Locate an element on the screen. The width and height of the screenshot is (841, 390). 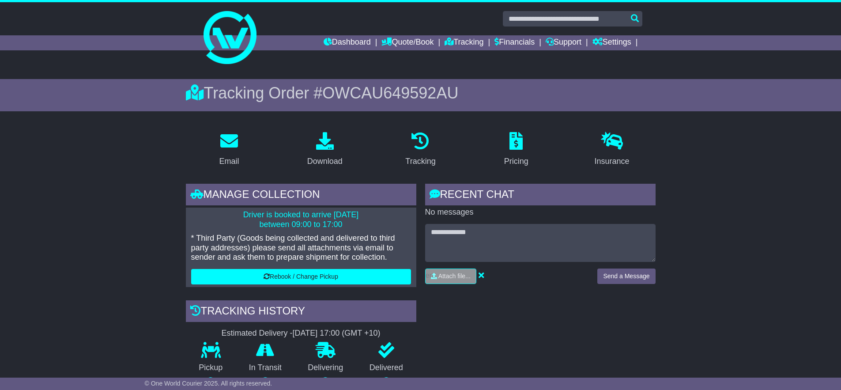
a: Dashboard is located at coordinates (347, 43).